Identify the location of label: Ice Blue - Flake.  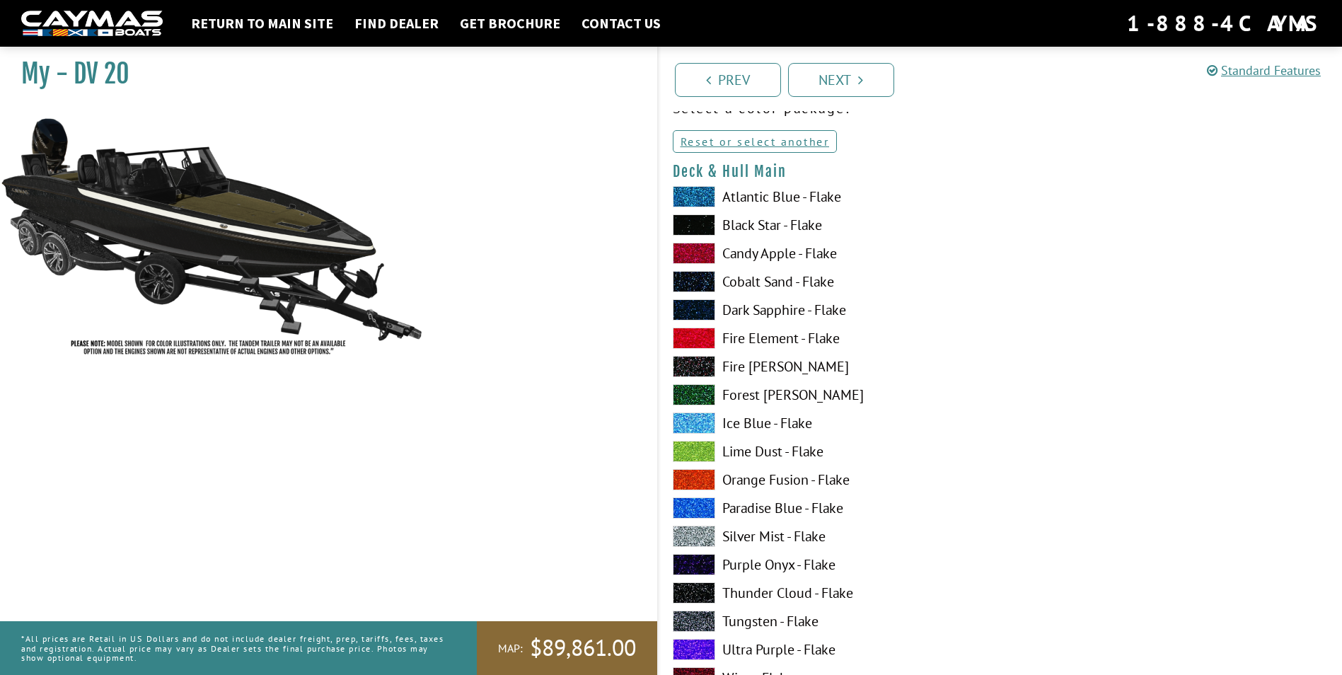
(829, 423).